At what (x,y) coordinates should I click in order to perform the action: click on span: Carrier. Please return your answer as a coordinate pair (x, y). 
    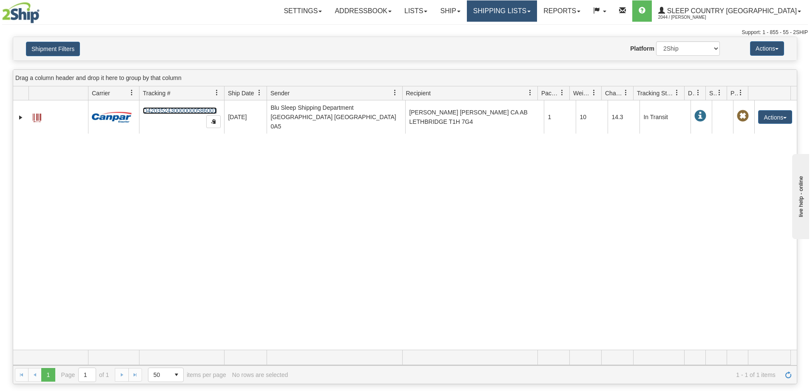
    Looking at the image, I should click on (101, 93).